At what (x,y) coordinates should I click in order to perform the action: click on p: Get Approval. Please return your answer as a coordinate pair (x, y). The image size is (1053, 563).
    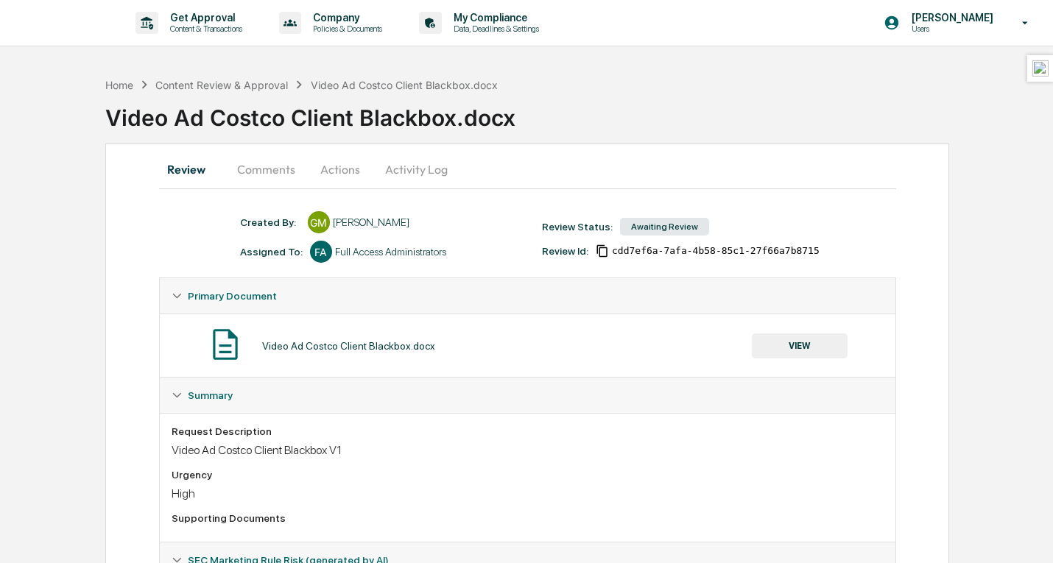
    Looking at the image, I should click on (204, 18).